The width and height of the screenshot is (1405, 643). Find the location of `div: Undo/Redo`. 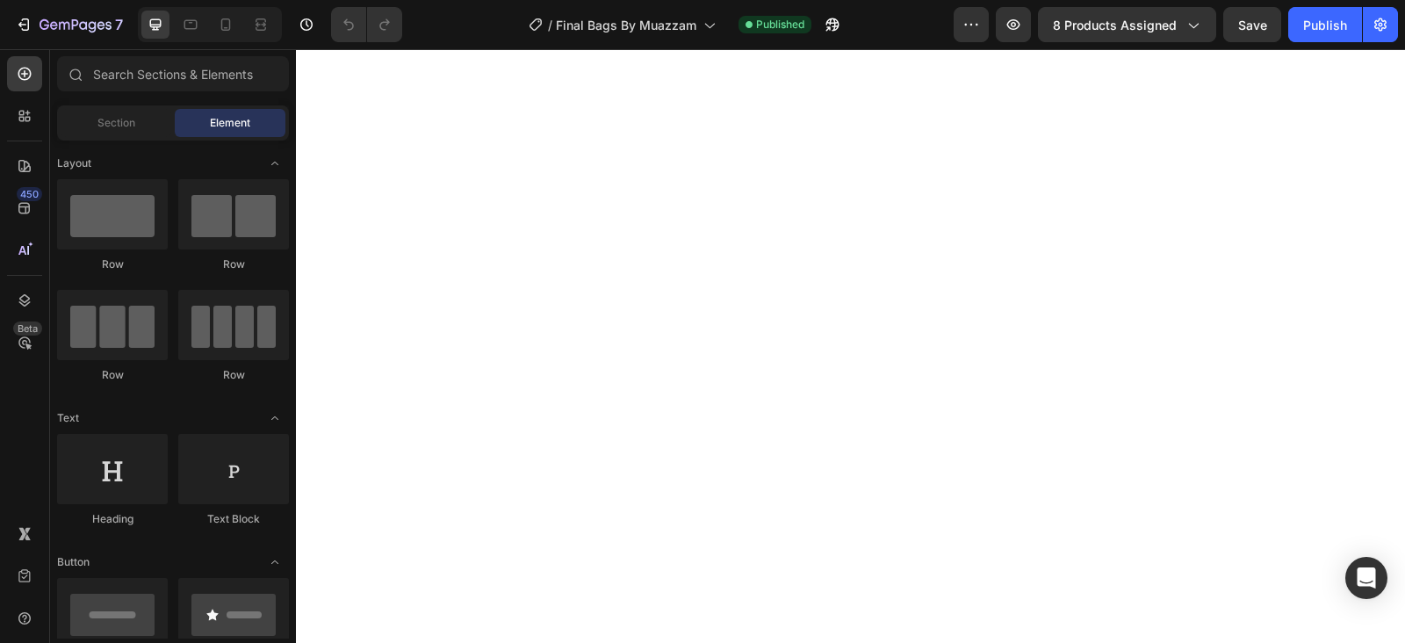

div: Undo/Redo is located at coordinates (366, 25).